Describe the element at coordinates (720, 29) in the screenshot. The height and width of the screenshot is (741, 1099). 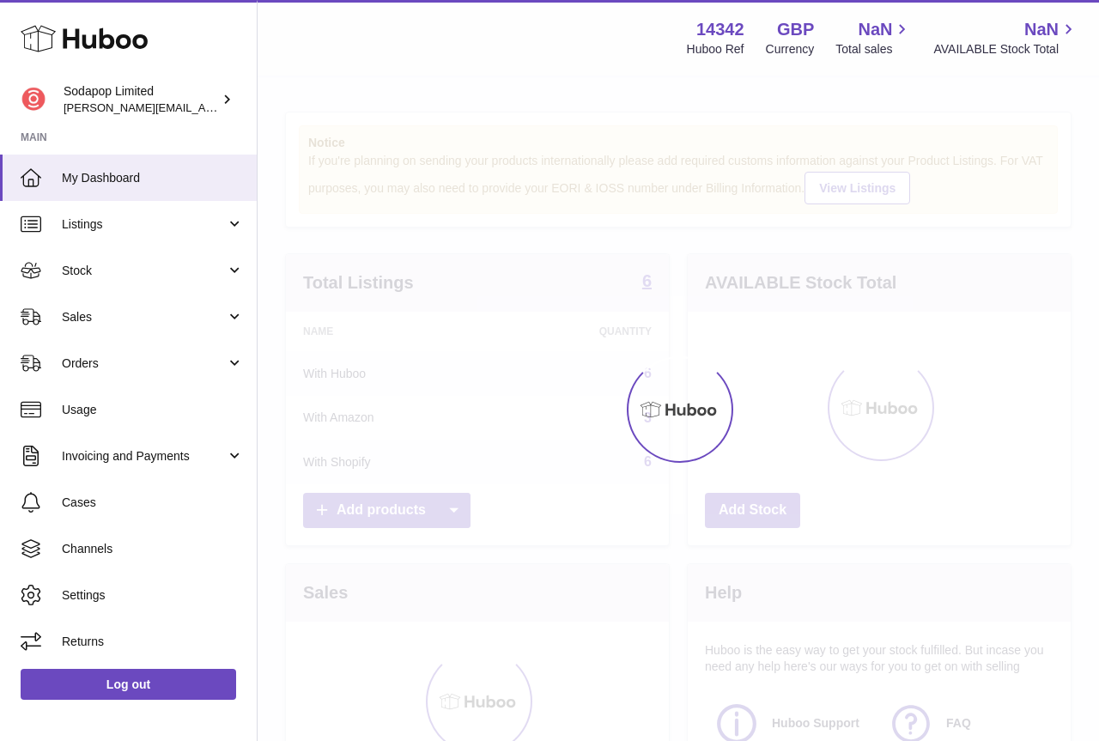
I see `strong: 14342` at that location.